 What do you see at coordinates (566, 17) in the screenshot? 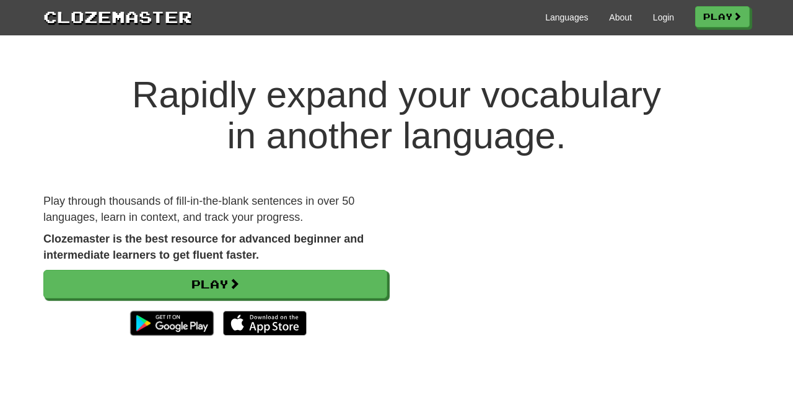
I see `a: Languages` at bounding box center [566, 17].